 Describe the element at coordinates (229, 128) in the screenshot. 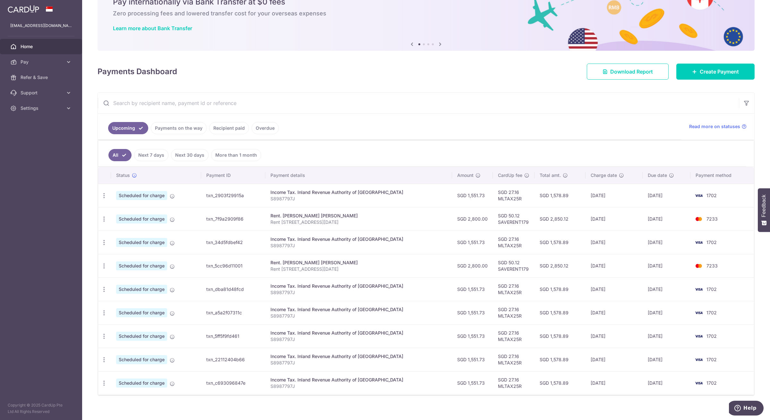

I see `a: Recipient paid` at that location.